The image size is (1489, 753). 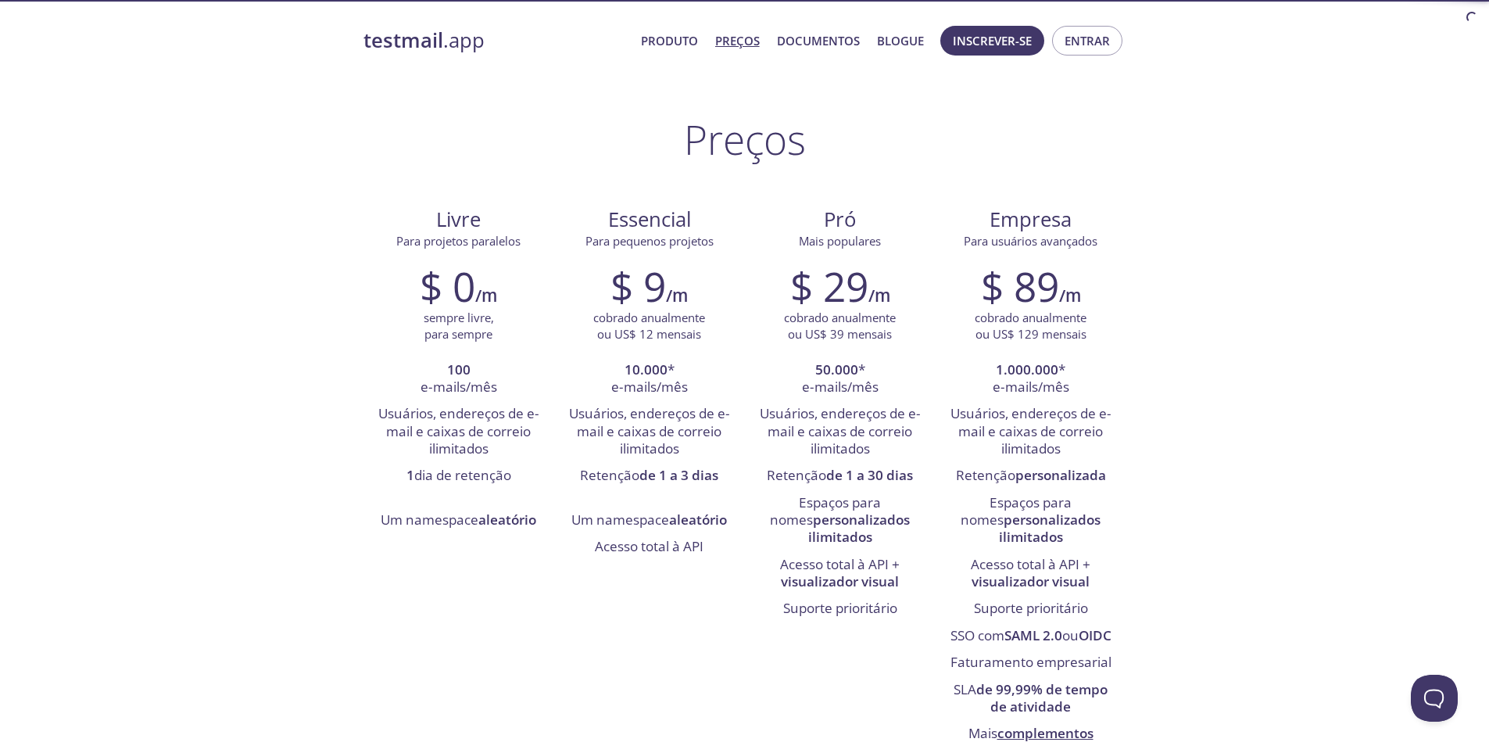 I want to click on a: Documentos, so click(x=818, y=41).